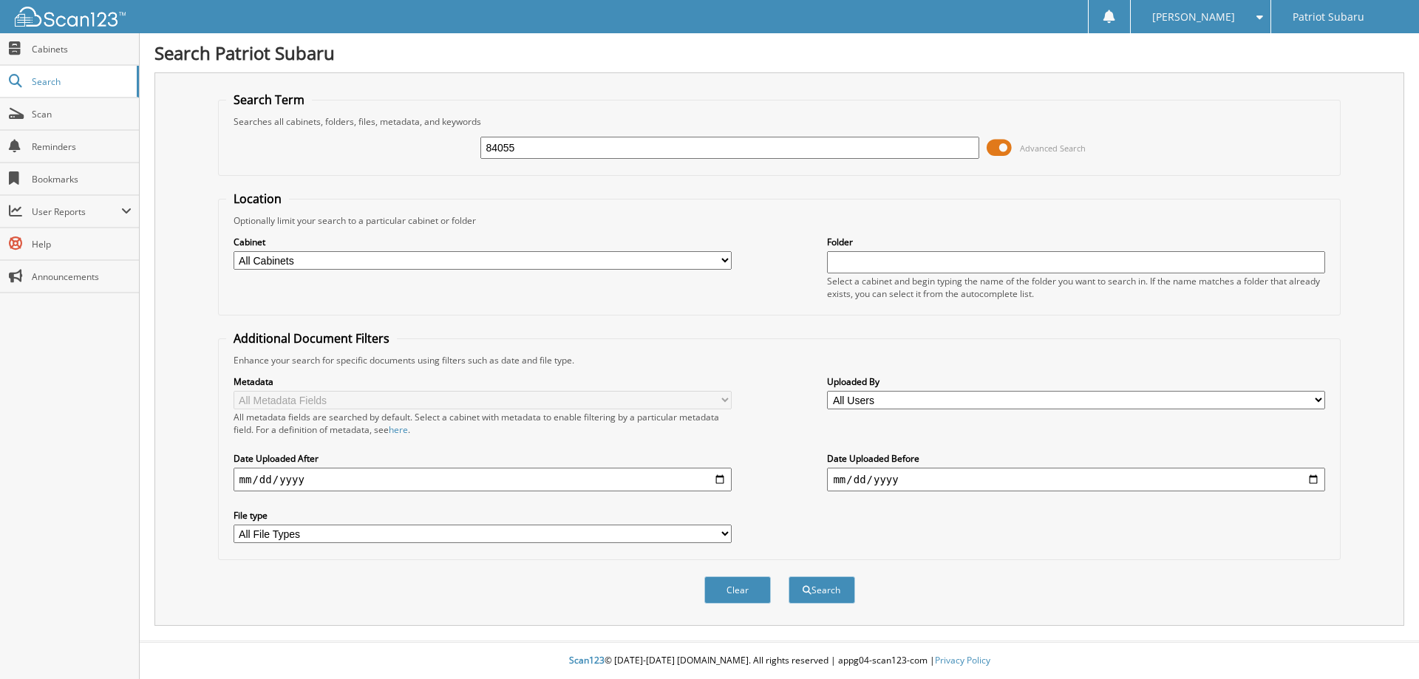 The height and width of the screenshot is (679, 1419). I want to click on label: Uploaded By, so click(1076, 381).